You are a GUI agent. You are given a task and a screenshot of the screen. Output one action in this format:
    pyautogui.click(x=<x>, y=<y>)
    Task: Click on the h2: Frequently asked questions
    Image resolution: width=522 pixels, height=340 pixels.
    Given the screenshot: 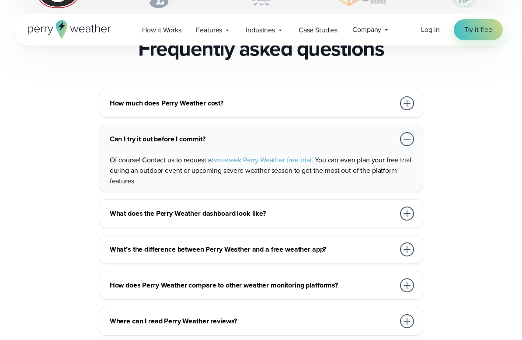 What is the action you would take?
    pyautogui.click(x=261, y=49)
    